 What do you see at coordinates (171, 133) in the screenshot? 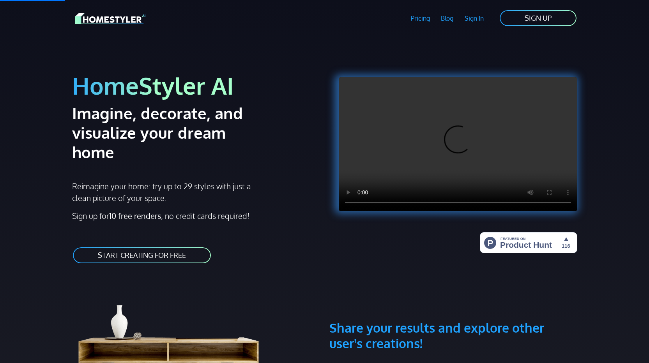
I see `h2: Imagine, decorate, and visualize your dream home` at bounding box center [171, 133].